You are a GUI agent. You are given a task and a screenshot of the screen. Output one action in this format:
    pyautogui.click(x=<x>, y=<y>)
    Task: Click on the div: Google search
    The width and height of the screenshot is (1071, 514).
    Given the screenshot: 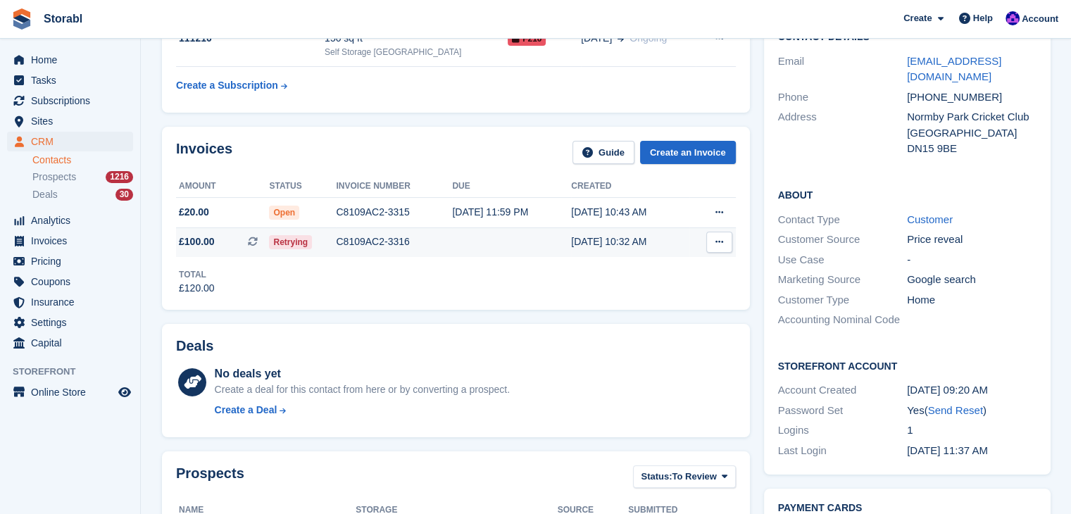 What is the action you would take?
    pyautogui.click(x=971, y=279)
    